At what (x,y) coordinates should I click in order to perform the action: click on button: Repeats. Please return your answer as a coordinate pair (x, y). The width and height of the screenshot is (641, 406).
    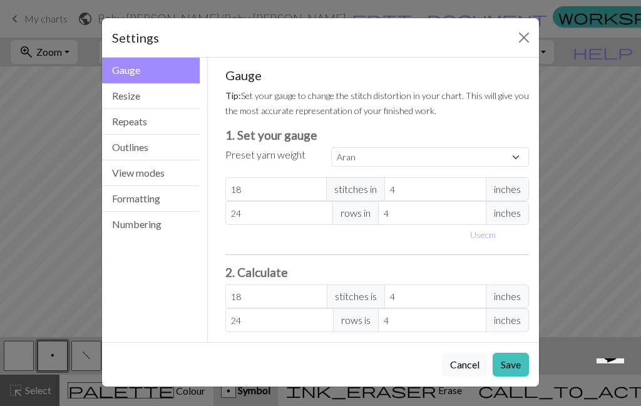
    Looking at the image, I should click on (151, 121).